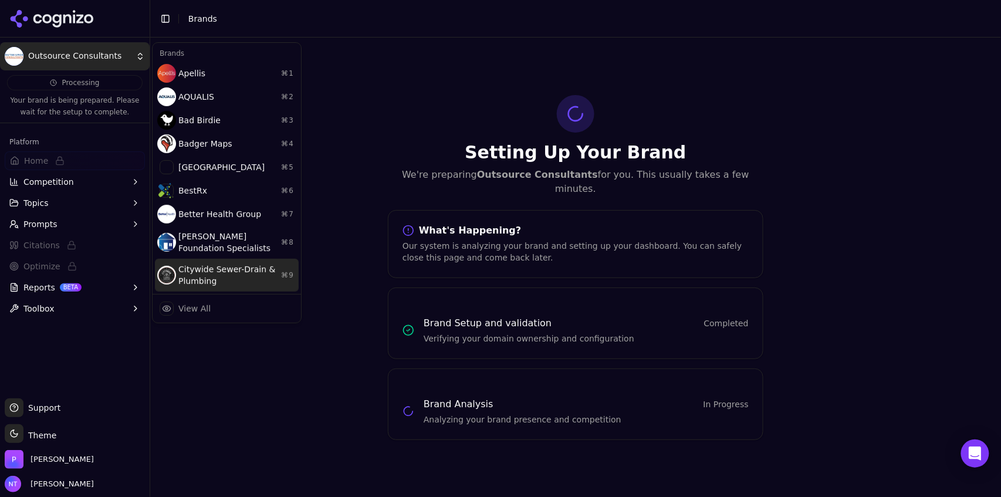 The height and width of the screenshot is (497, 1001). Describe the element at coordinates (167, 191) in the screenshot. I see `img: BestRx` at that location.